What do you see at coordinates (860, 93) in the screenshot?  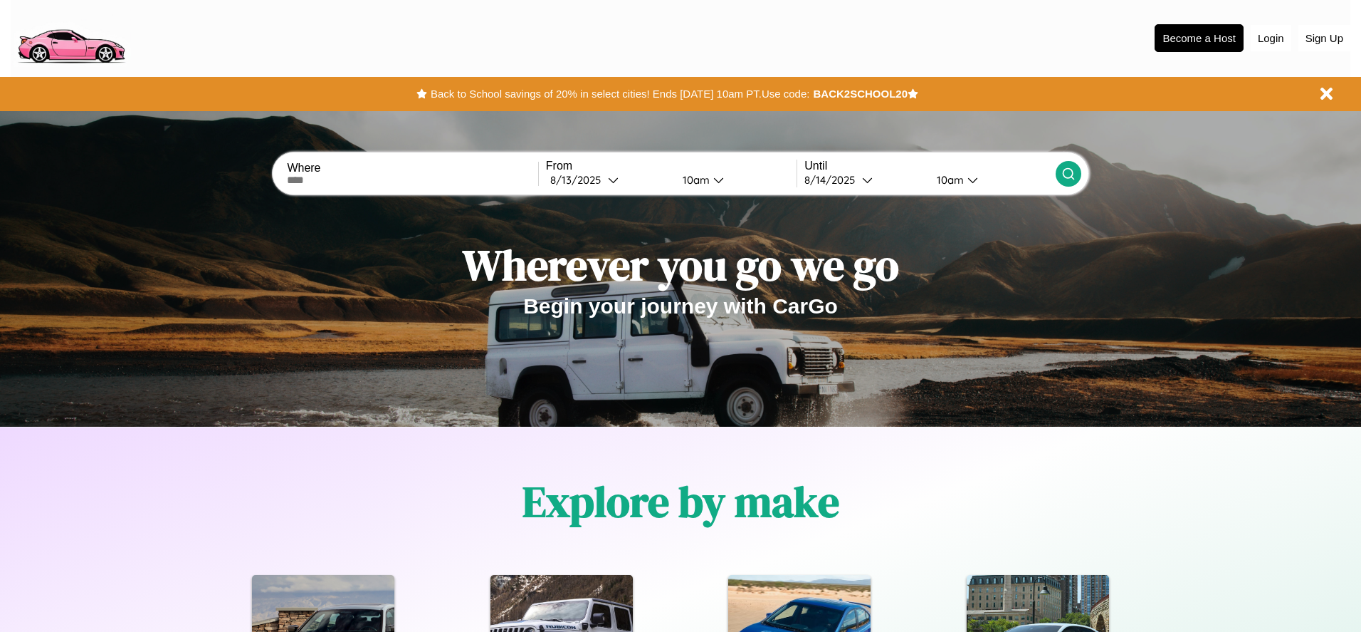 I see `b: BACK2SCHOOL20` at bounding box center [860, 93].